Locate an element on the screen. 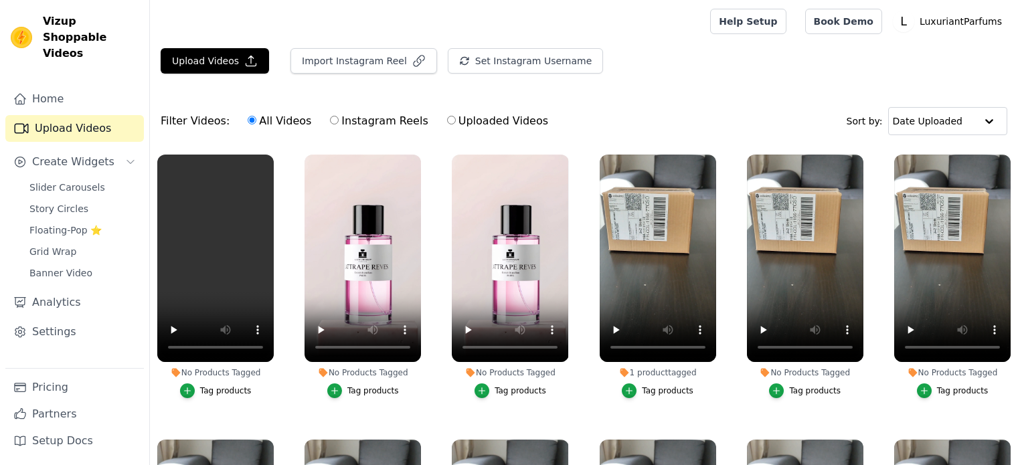  button: Set Instagram Username is located at coordinates (526, 61).